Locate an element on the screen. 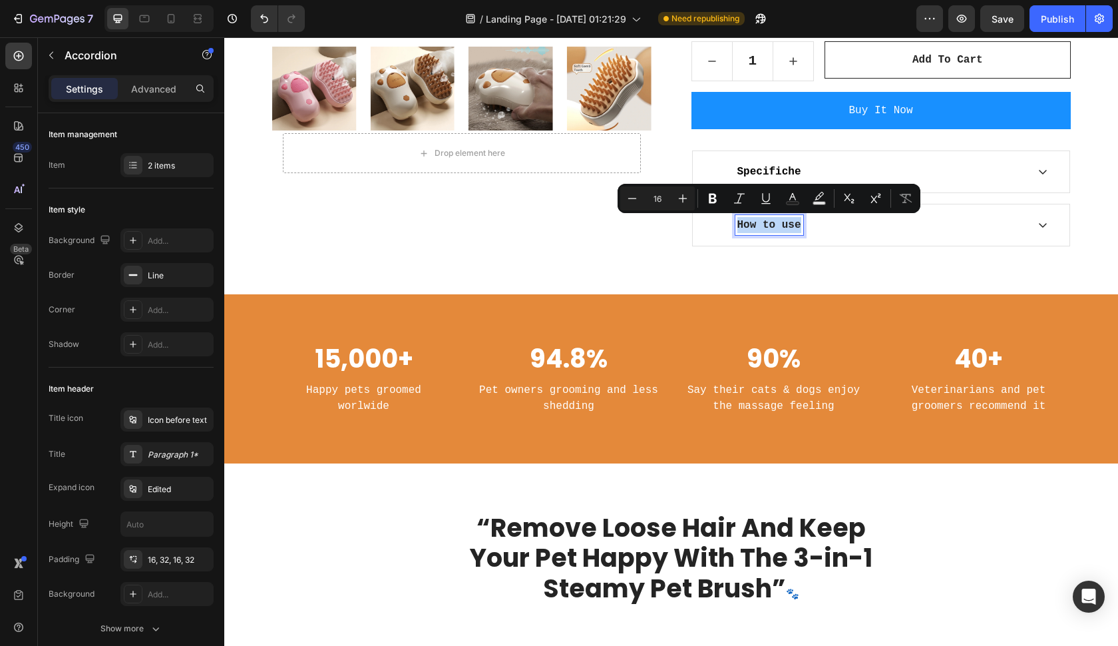 The height and width of the screenshot is (646, 1118). span: Need republishing is located at coordinates (706, 19).